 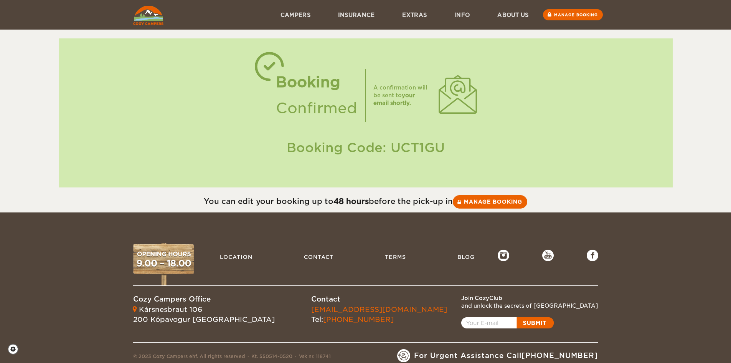 What do you see at coordinates (204, 299) in the screenshot?
I see `div: Cozy Campers Office` at bounding box center [204, 299].